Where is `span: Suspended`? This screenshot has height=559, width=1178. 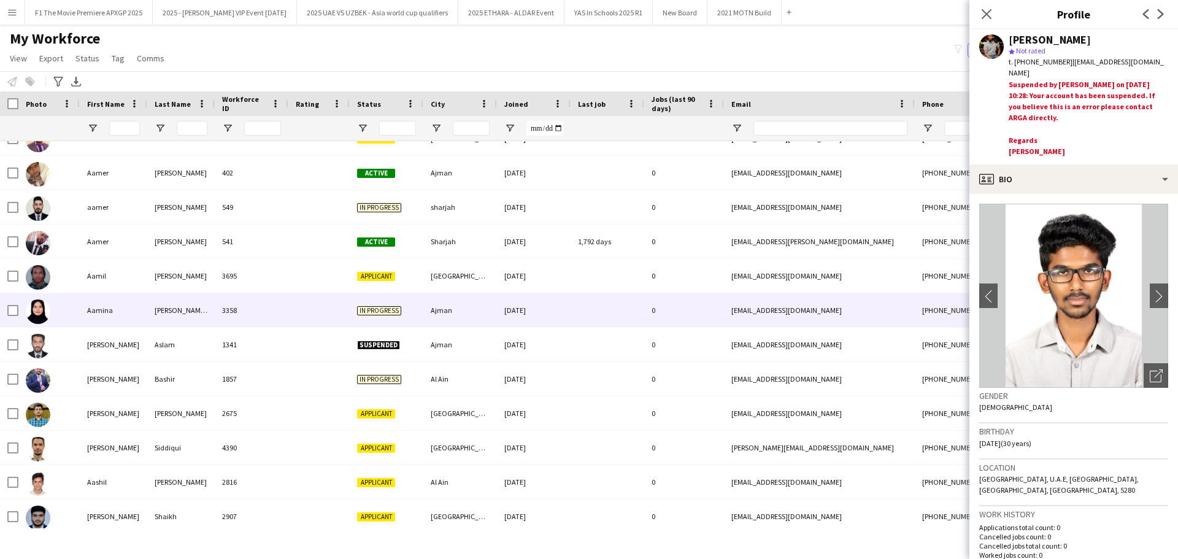
span: Suspended is located at coordinates (379, 345).